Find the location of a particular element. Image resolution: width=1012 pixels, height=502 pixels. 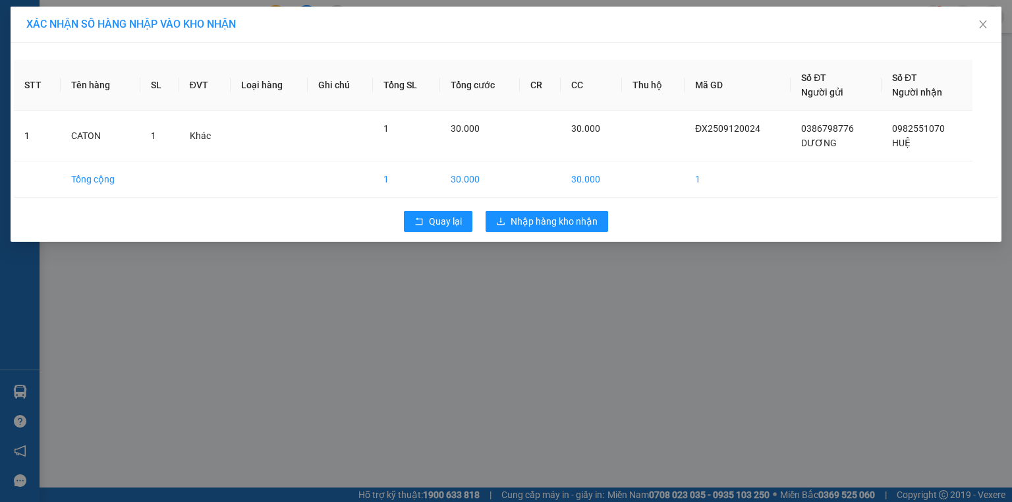

th: Mã GD is located at coordinates (737, 85).